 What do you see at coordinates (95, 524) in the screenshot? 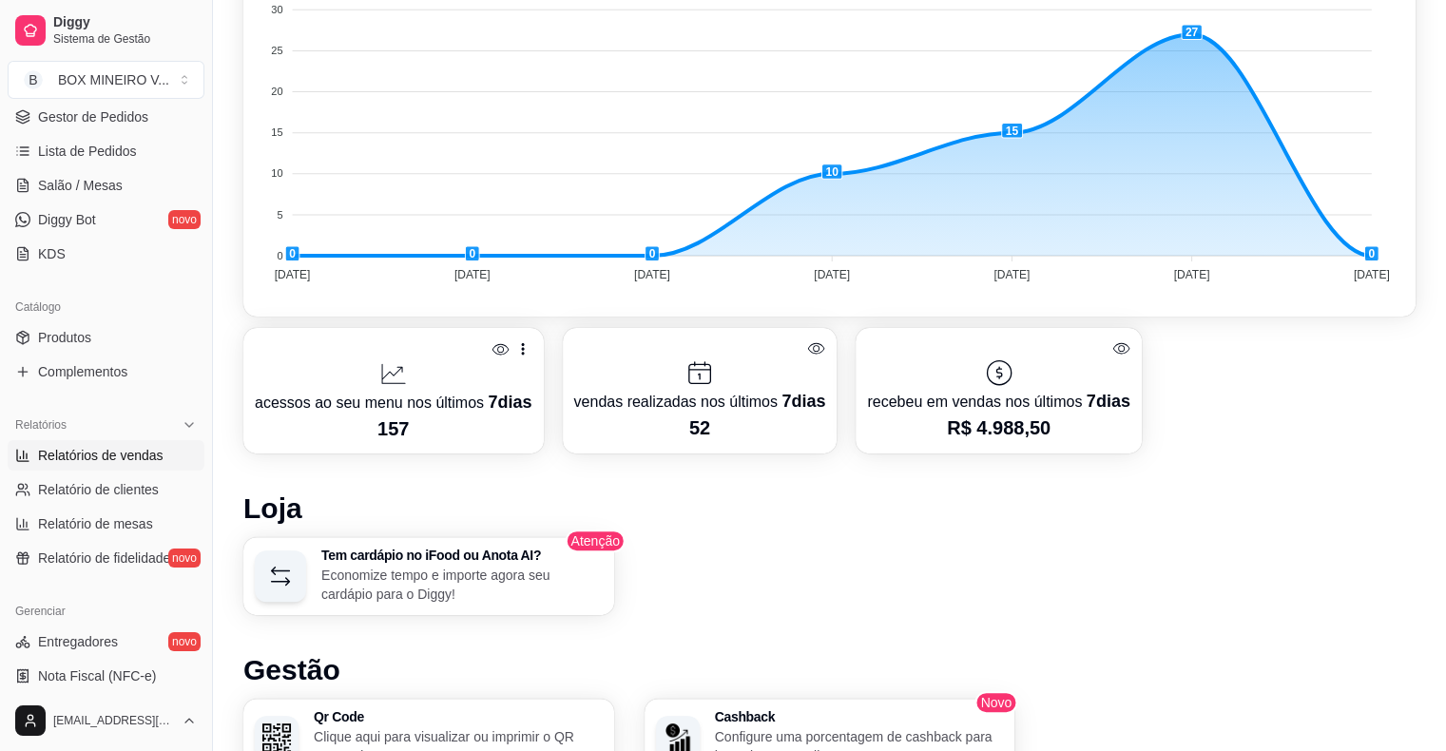
I see `span: Relatório de mesas` at bounding box center [95, 524].